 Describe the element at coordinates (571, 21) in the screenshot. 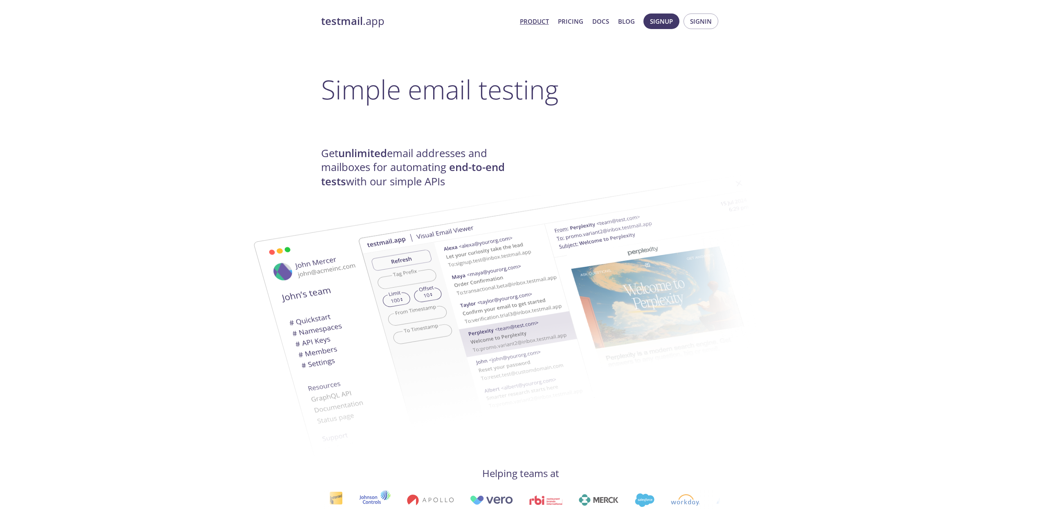

I see `a: Pricing` at that location.